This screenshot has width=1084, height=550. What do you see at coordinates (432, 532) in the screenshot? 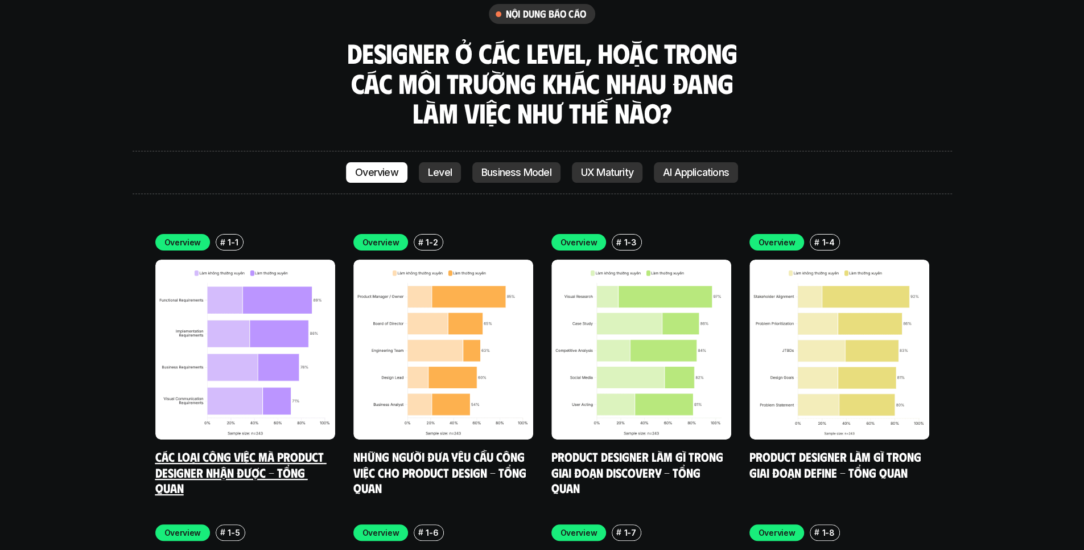
I see `p: 1-6` at bounding box center [432, 532].